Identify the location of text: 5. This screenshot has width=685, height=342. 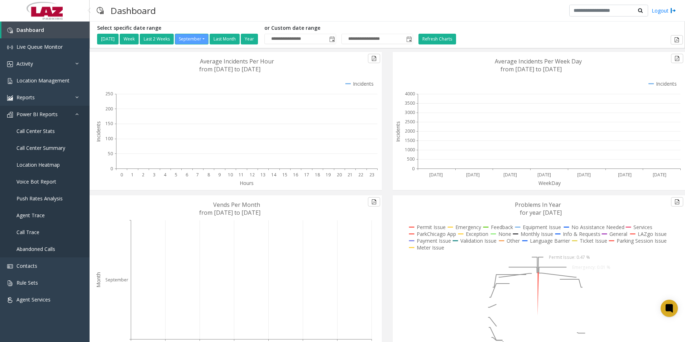
(176, 174).